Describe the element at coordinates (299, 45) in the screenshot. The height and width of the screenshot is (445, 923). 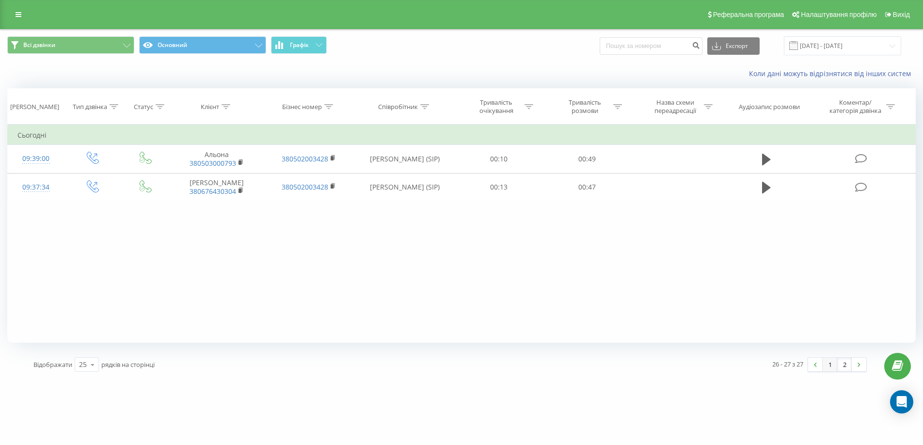
I see `span: Графік` at that location.